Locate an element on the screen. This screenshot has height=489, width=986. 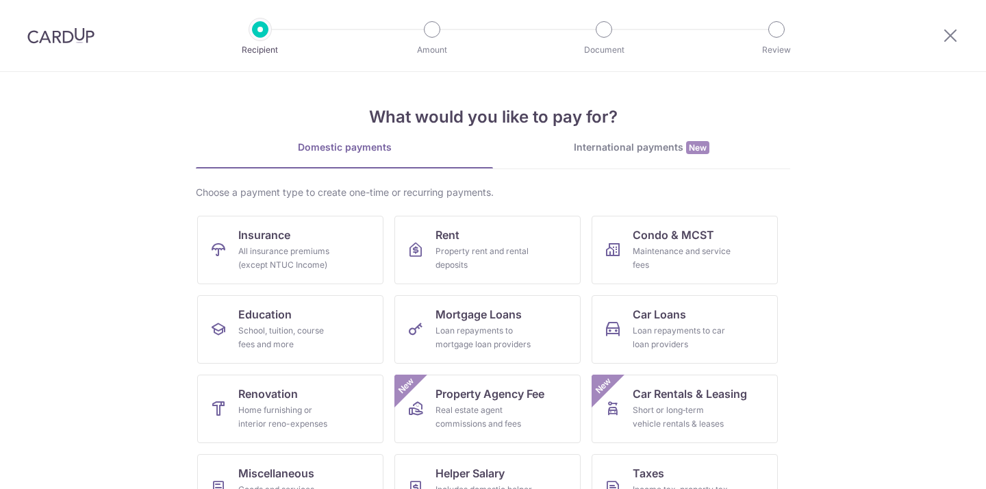
a: Car LoansLoan repayments to car loan providers is located at coordinates (685, 329).